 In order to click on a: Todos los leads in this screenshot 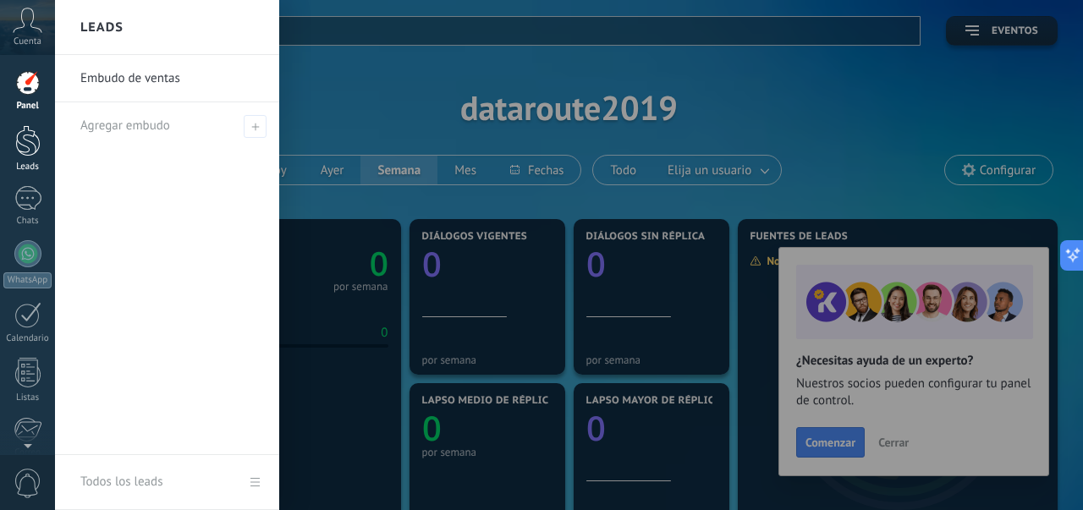, I will do `click(167, 482)`.